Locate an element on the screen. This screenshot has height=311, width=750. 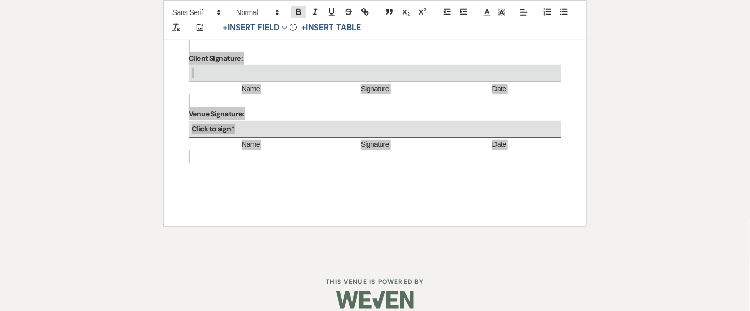
span: Text Color is located at coordinates (487, 12).